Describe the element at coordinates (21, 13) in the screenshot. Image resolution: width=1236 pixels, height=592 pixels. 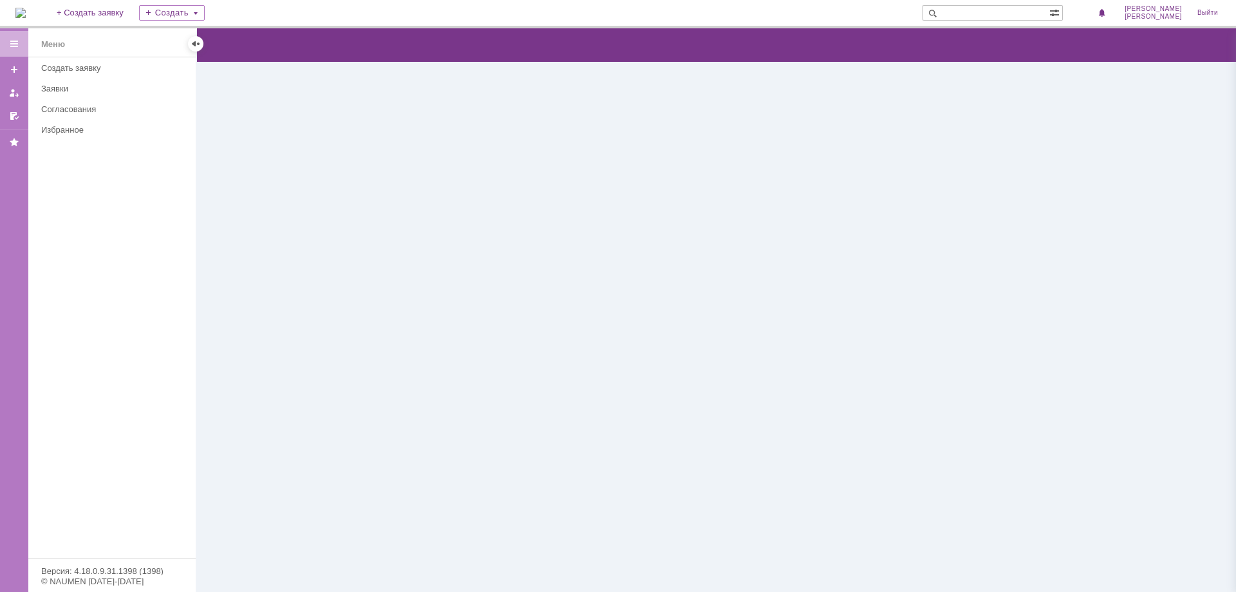
I see `img: logo` at that location.